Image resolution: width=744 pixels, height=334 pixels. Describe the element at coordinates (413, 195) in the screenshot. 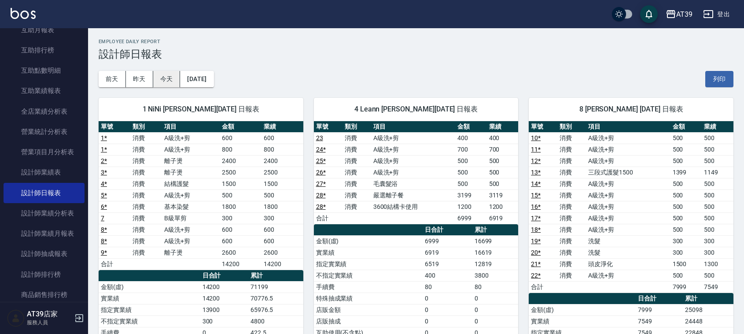

I see `td: 嚴選離子餐` at that location.